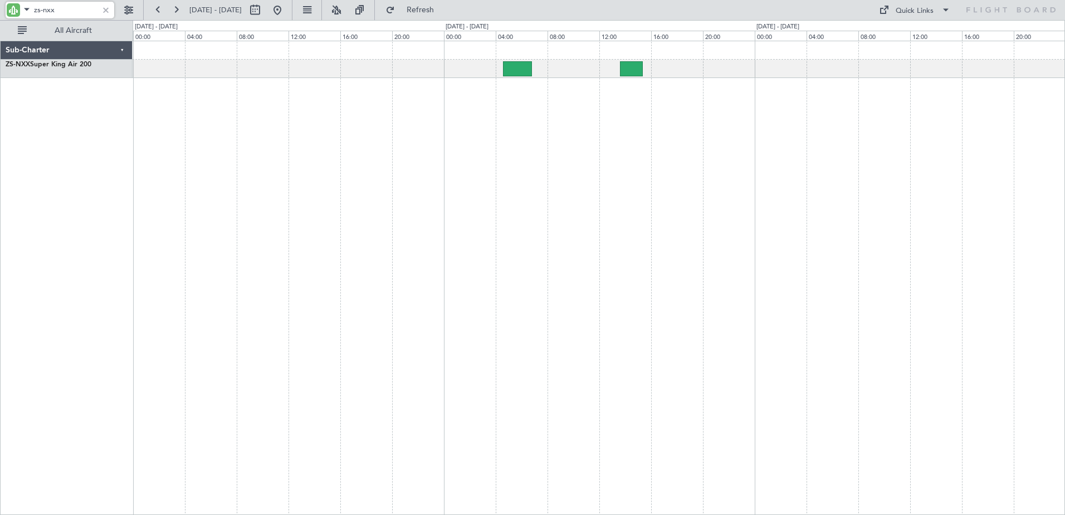  What do you see at coordinates (18, 65) in the screenshot?
I see `span: ZS-NXX` at bounding box center [18, 65].